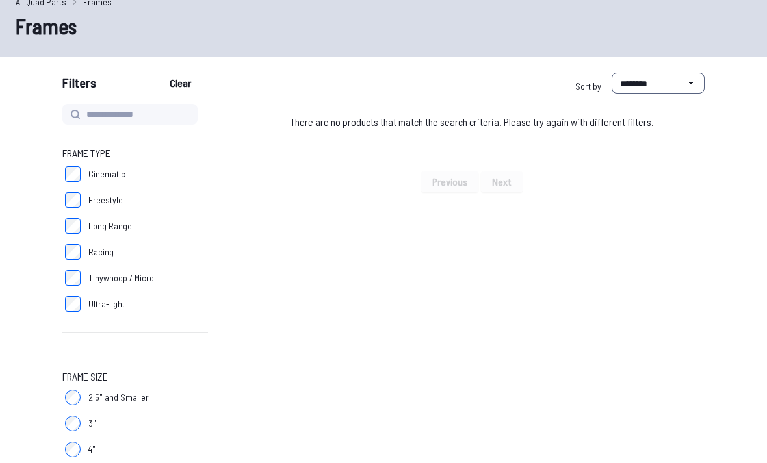  I want to click on span: Long Range, so click(110, 226).